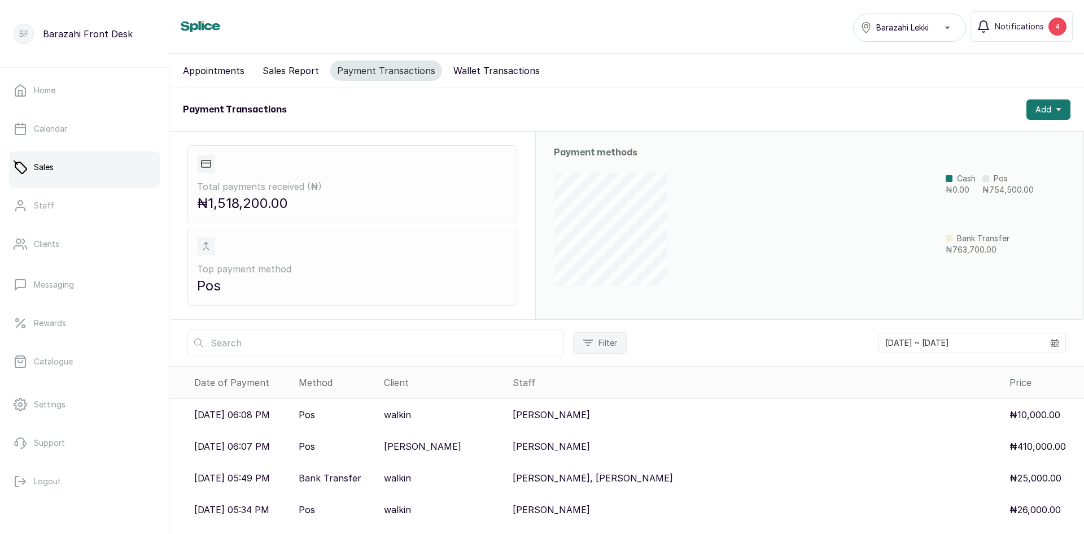 The height and width of the screenshot is (534, 1084). I want to click on p: Top payment method, so click(352, 269).